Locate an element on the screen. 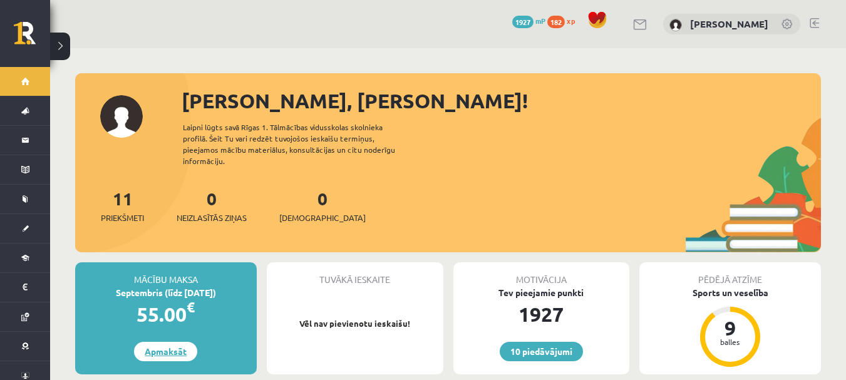 This screenshot has width=846, height=380. div: Laipni lūgts savā Rīgas 1. Tālmācības vidusskolas skolnieka profilā. Šeit Tu vari redzēt tuvojošo... is located at coordinates (300, 144).